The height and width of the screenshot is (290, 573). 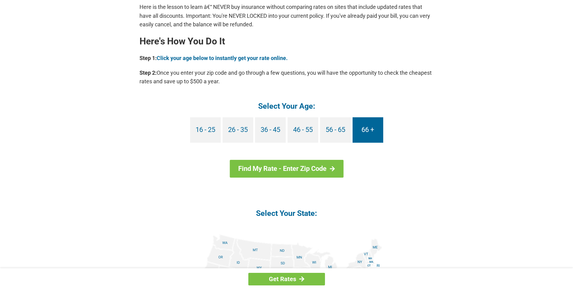 I want to click on a: Get Rates, so click(x=287, y=279).